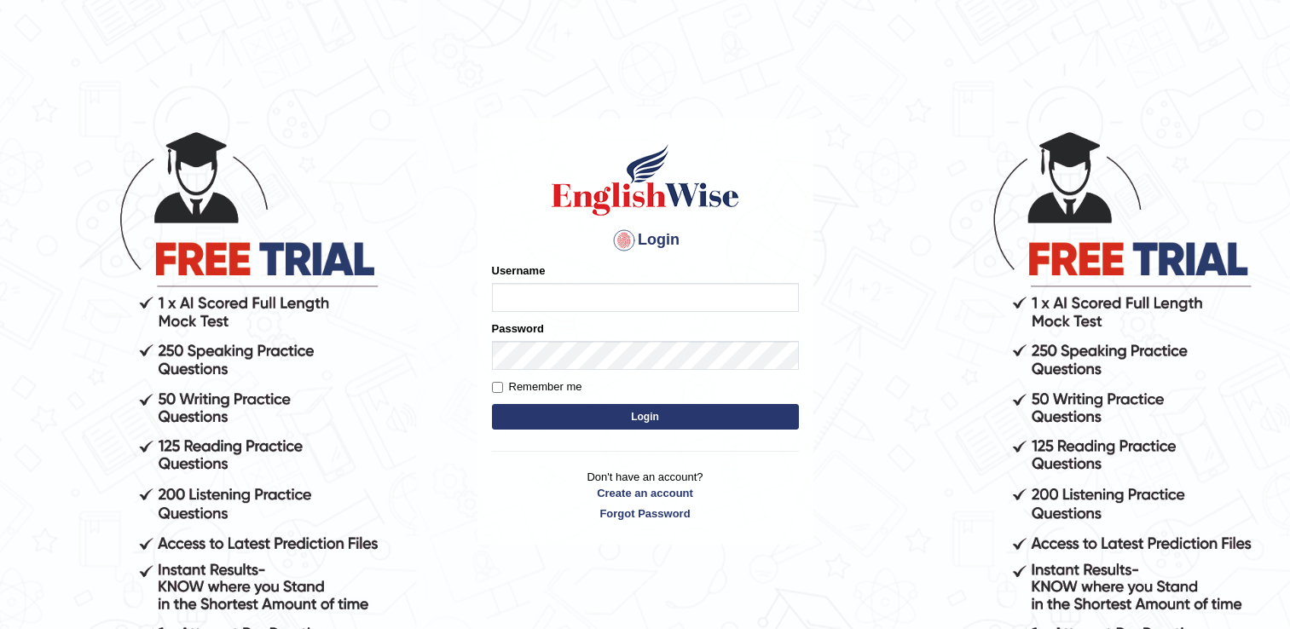 Image resolution: width=1290 pixels, height=629 pixels. I want to click on a: Forgot Password, so click(646, 513).